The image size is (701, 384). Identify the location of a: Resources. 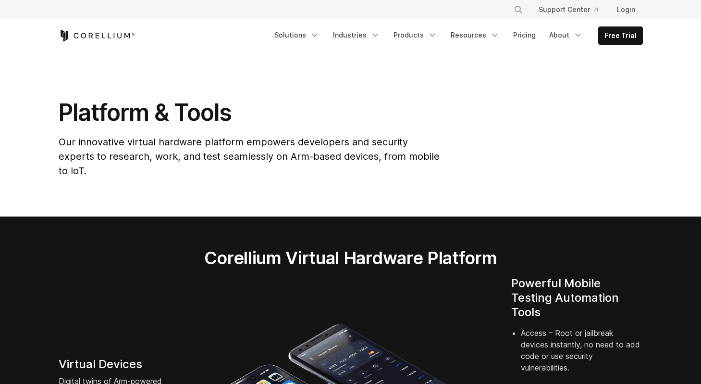
(475, 35).